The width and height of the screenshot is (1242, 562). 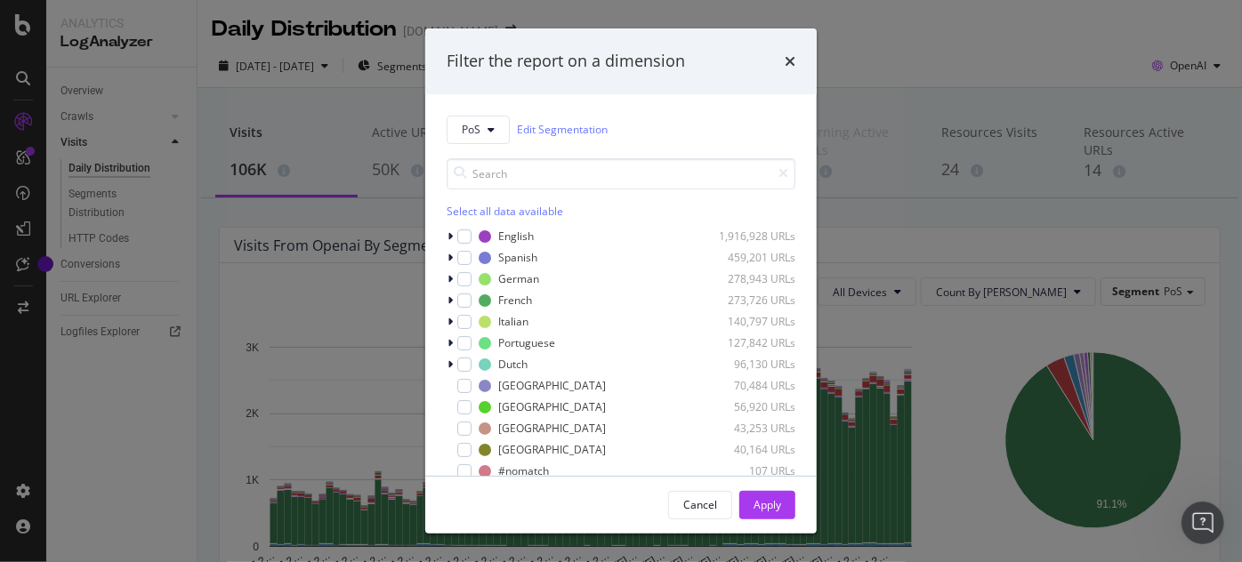 I want to click on div: 278,943 URLs, so click(x=752, y=278).